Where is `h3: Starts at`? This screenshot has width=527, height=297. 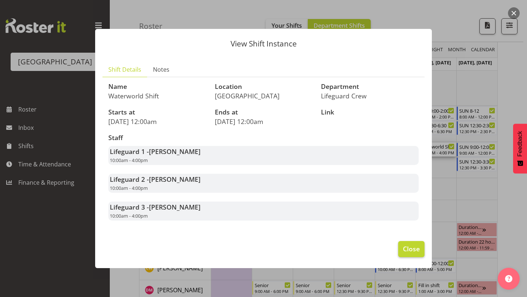
h3: Starts at is located at coordinates (157, 112).